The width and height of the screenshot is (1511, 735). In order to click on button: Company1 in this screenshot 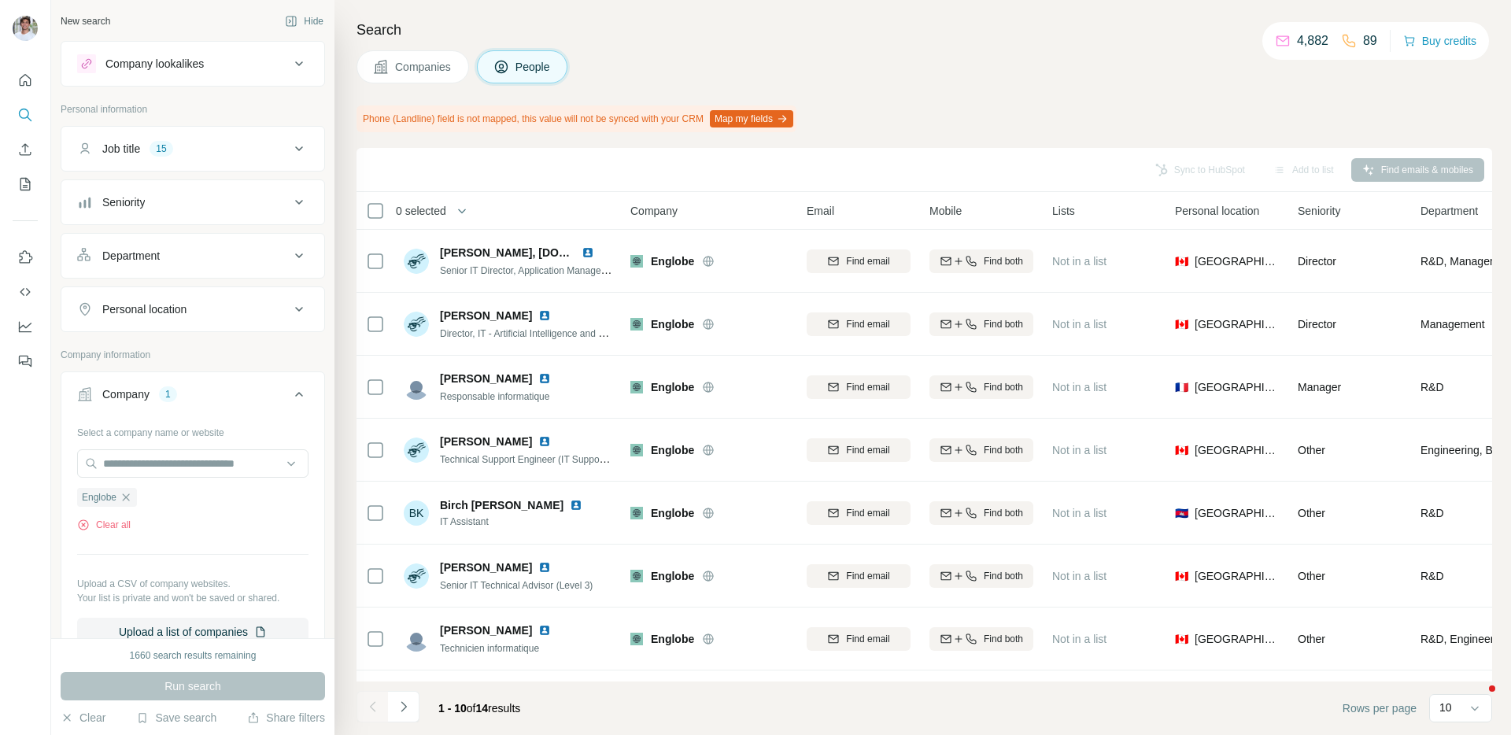, I will do `click(193, 397)`.